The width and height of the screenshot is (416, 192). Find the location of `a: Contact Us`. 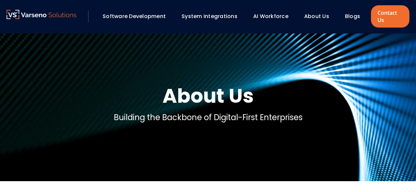

a: Contact Us is located at coordinates (390, 16).